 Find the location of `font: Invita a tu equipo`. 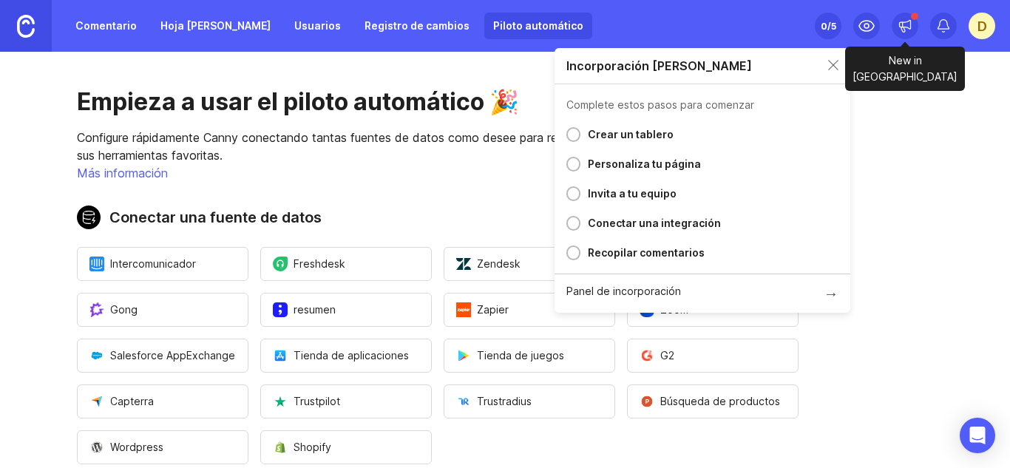

font: Invita a tu equipo is located at coordinates (632, 193).